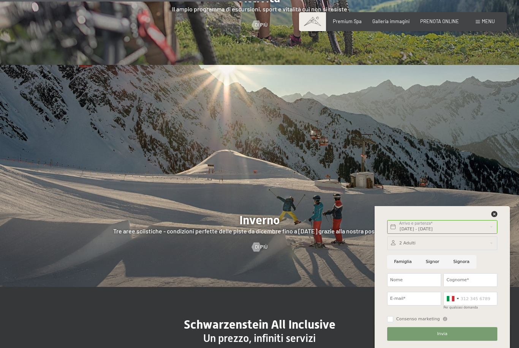 Image resolution: width=519 pixels, height=348 pixels. What do you see at coordinates (442, 334) in the screenshot?
I see `button: Invia` at bounding box center [442, 334].